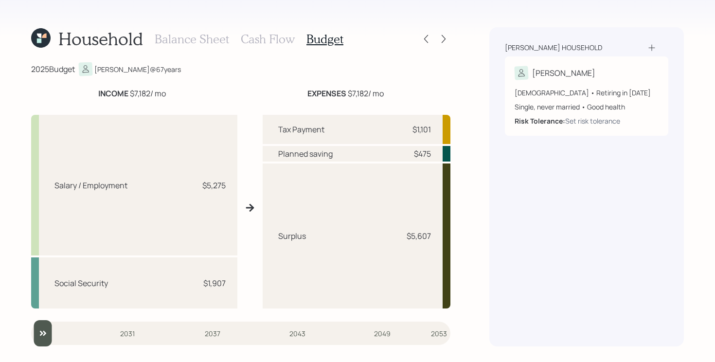 The image size is (715, 362). I want to click on div: Tax Payment, so click(301, 129).